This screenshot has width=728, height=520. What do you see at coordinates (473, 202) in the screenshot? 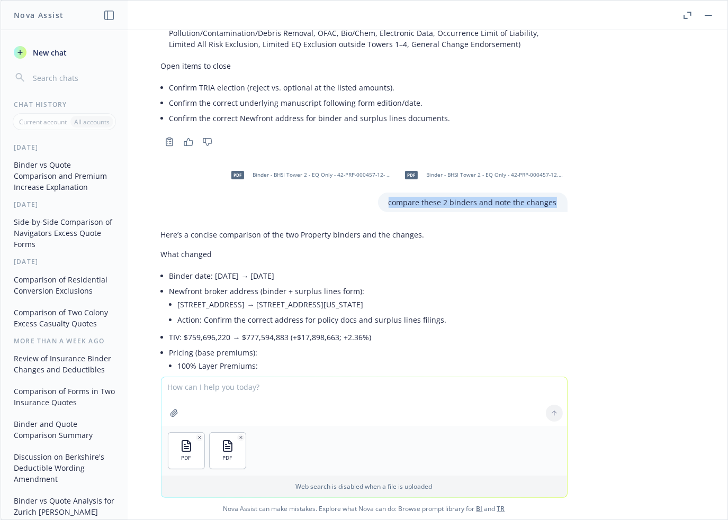
I see `p: compare these 2 binders and note the changes` at bounding box center [473, 202].